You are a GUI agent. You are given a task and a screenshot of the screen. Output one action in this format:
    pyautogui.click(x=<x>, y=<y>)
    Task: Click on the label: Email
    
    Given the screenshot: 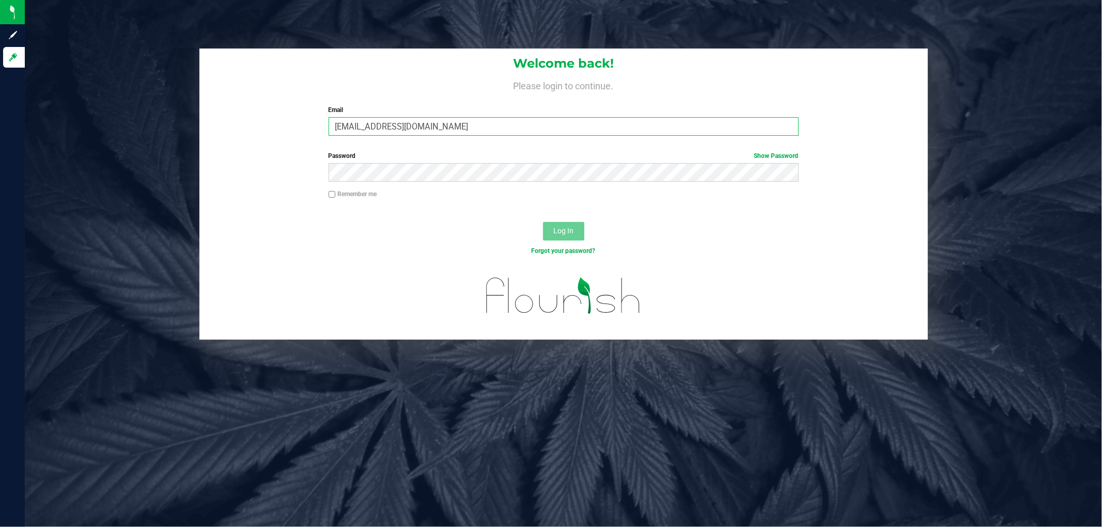 What is the action you would take?
    pyautogui.click(x=564, y=110)
    